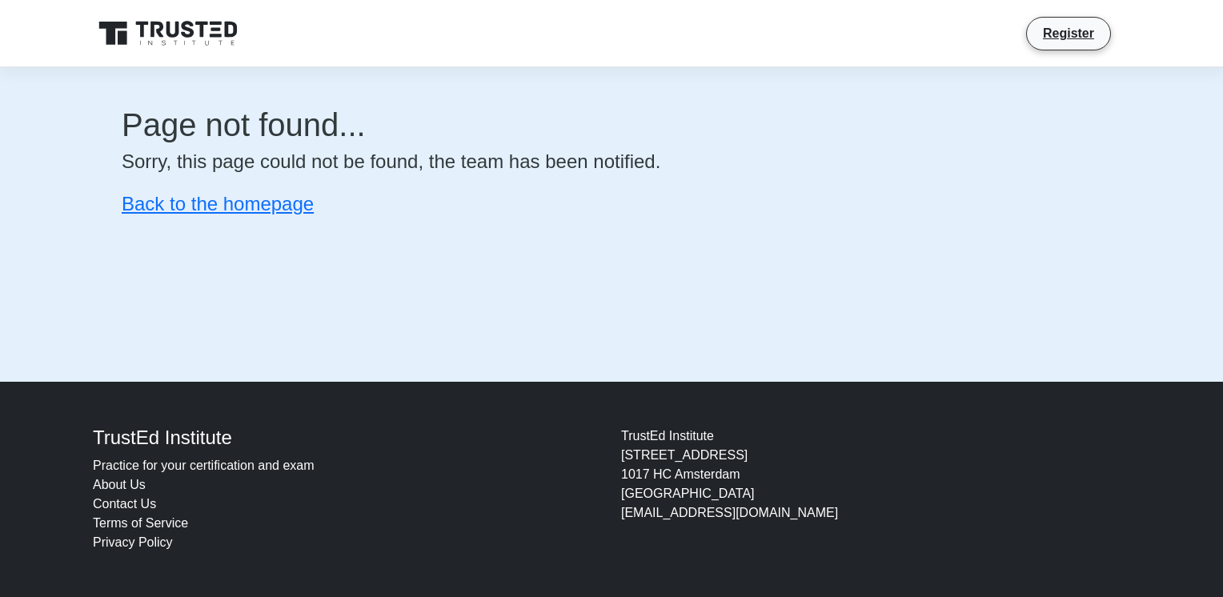 Image resolution: width=1223 pixels, height=597 pixels. I want to click on a: Register, so click(1068, 33).